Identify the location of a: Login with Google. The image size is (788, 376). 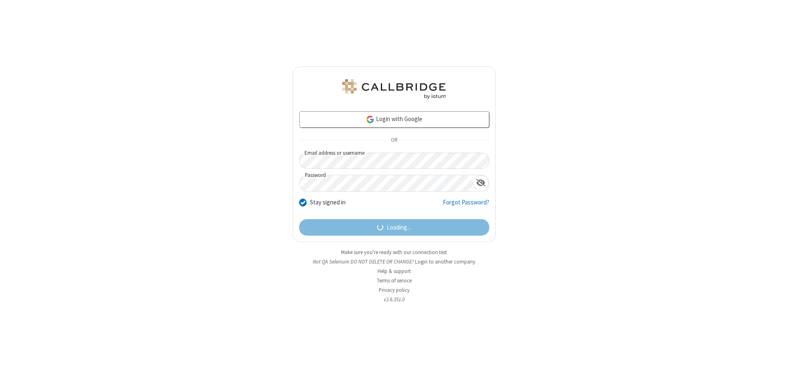
(394, 119).